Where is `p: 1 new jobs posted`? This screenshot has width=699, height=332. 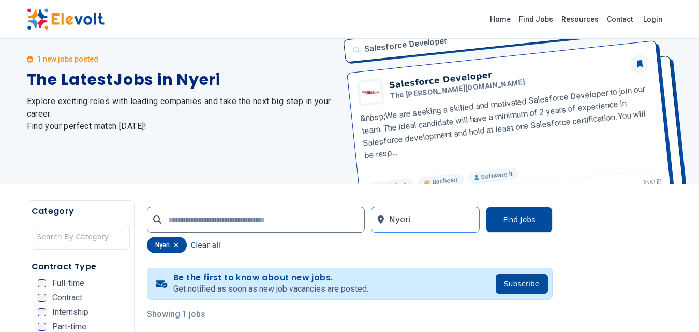
p: 1 new jobs posted is located at coordinates (68, 59).